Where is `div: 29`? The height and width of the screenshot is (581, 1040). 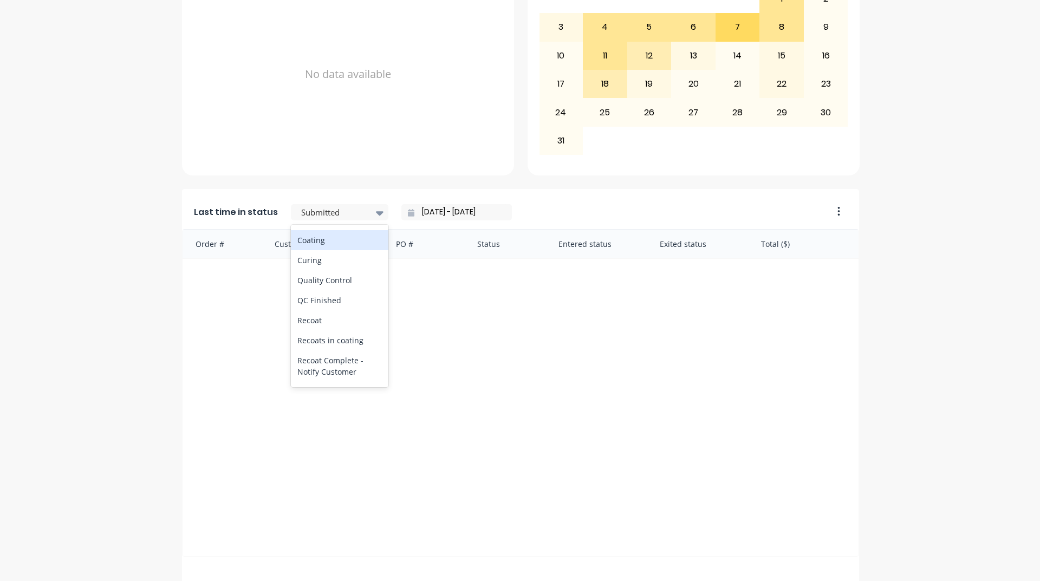
div: 29 is located at coordinates (782, 112).